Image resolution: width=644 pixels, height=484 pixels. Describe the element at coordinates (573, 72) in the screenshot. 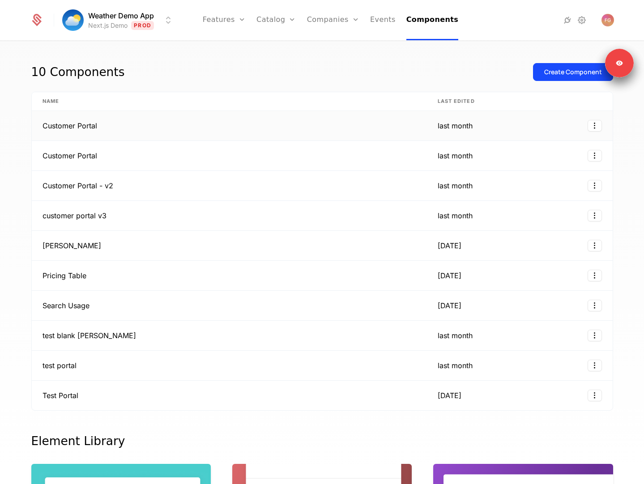

I see `button: Create Component` at that location.